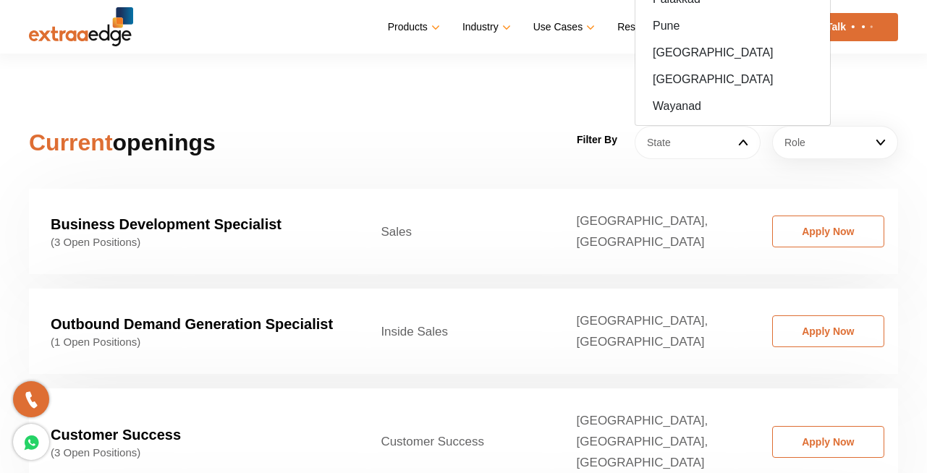 This screenshot has height=473, width=927. What do you see at coordinates (732, 25) in the screenshot?
I see `a: Pune` at bounding box center [732, 25].